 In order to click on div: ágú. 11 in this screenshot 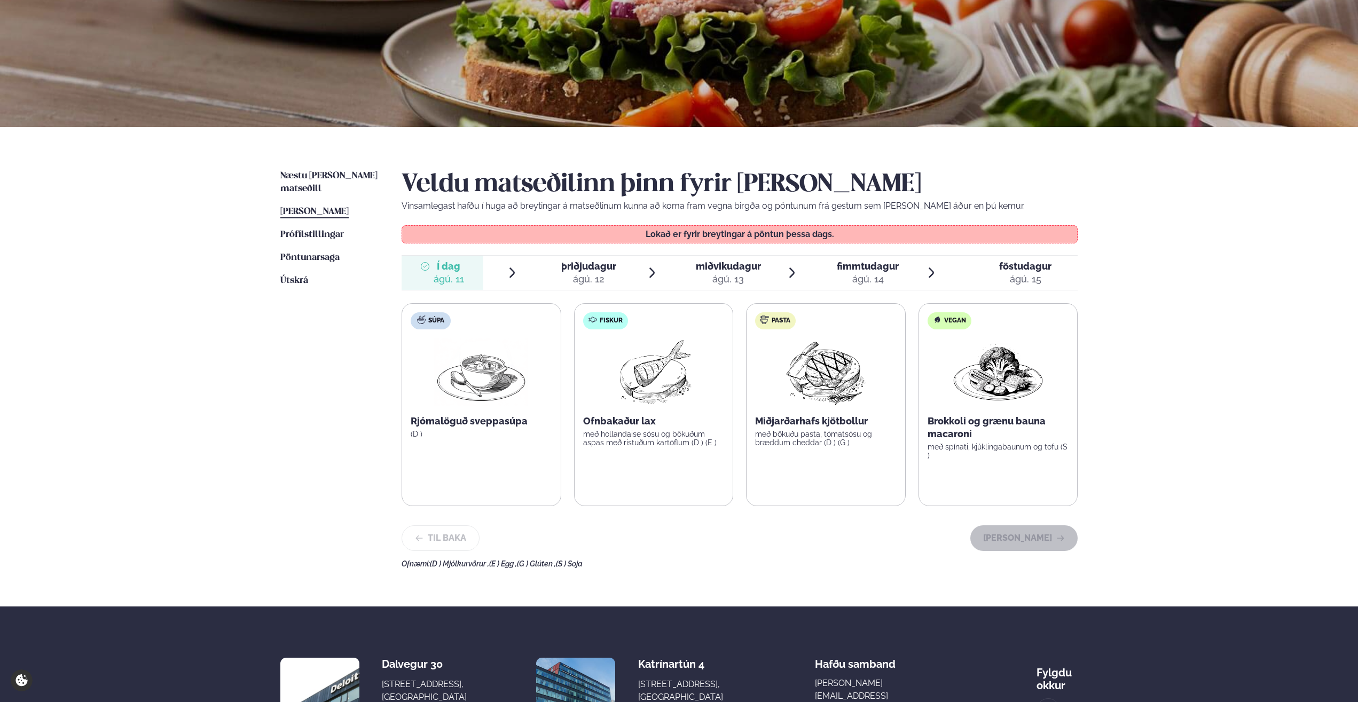, I will do `click(449, 279)`.